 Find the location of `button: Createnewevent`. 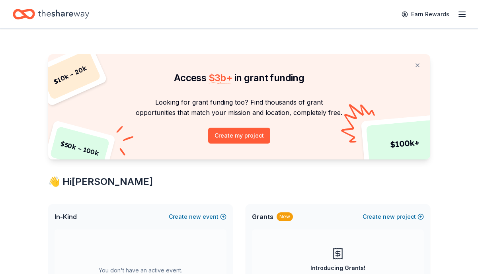

button: Createnewevent is located at coordinates (197, 217).